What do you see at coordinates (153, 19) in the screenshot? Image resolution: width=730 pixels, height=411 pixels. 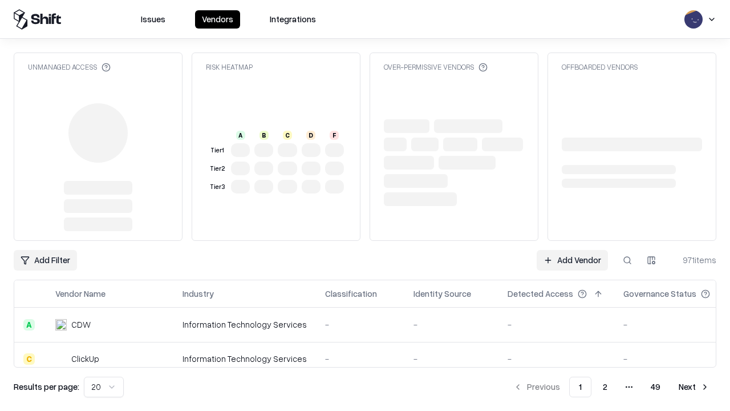 I see `button: Issues` at bounding box center [153, 19].